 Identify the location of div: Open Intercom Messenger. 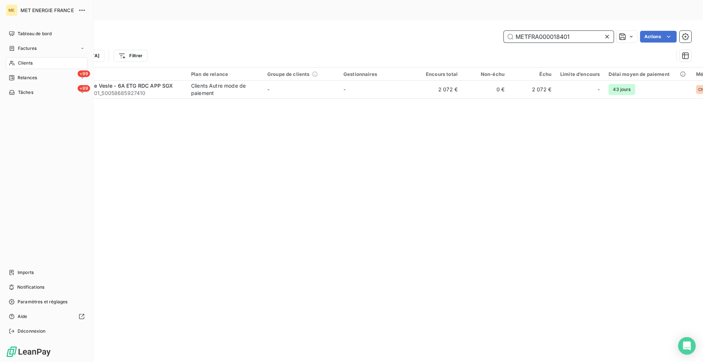
(687, 345).